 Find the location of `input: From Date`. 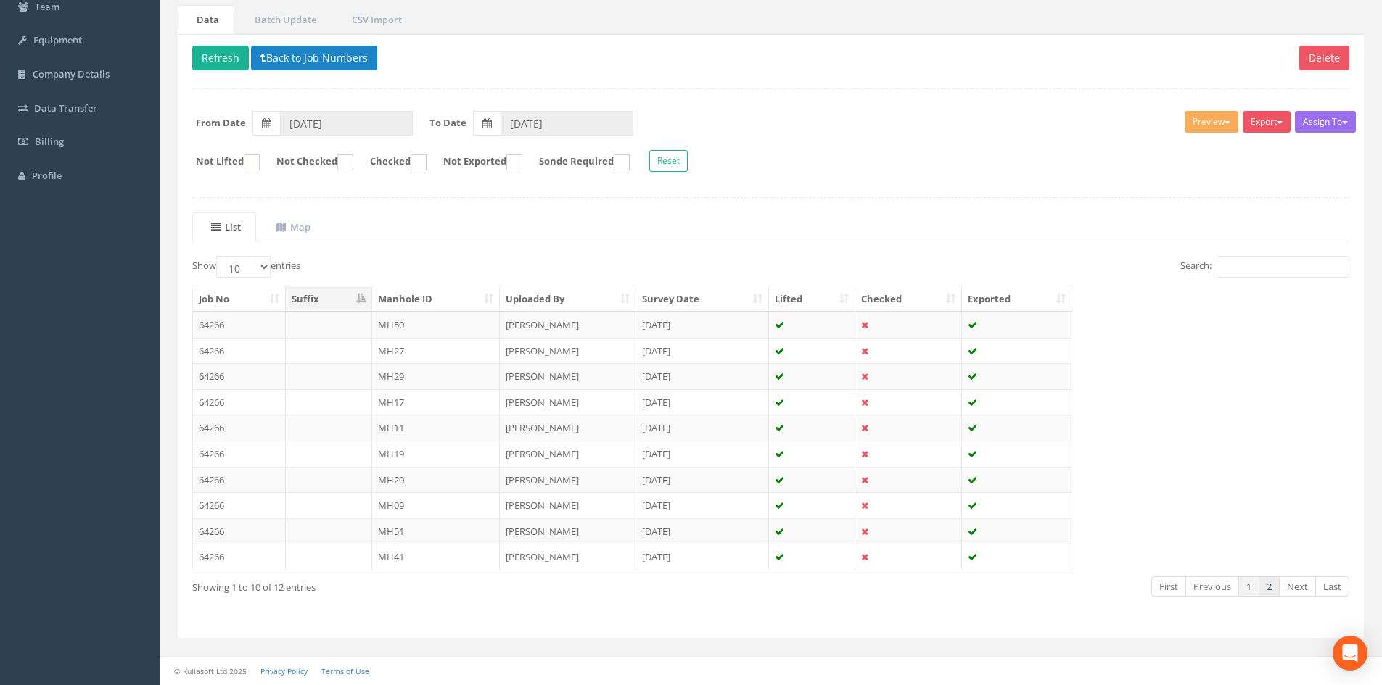

input: From Date is located at coordinates (346, 123).